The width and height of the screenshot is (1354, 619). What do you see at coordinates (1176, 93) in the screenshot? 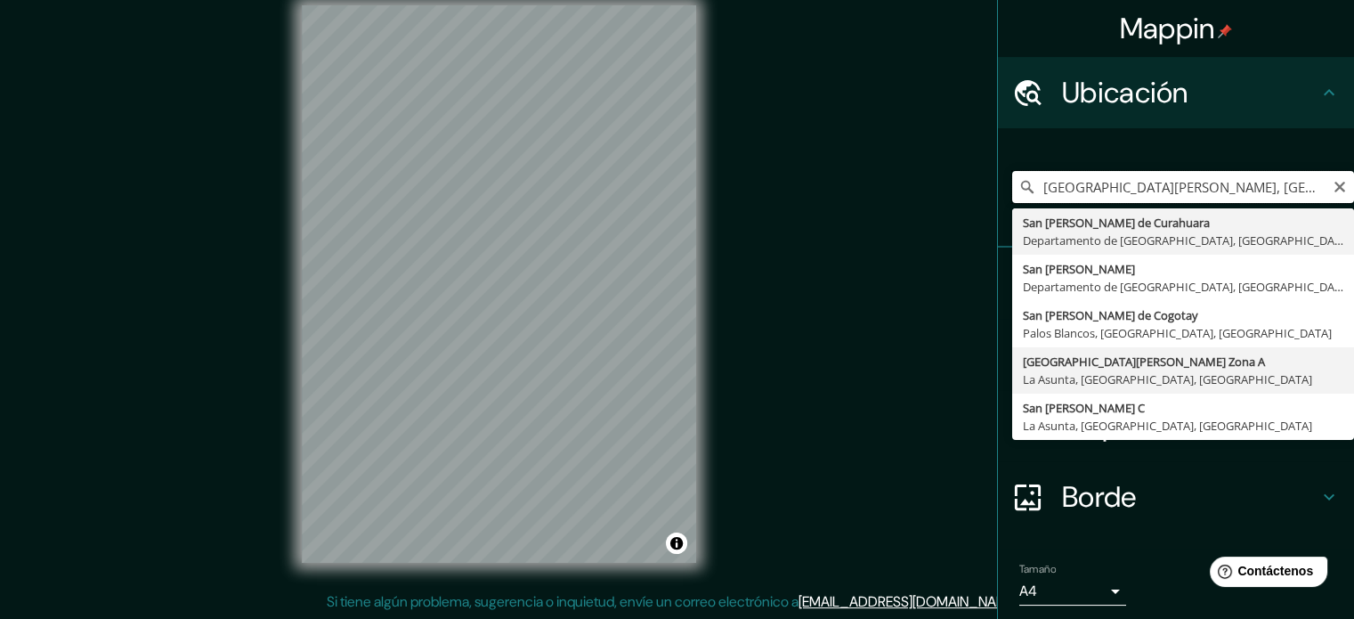
I see `div: Ubicación` at bounding box center [1176, 93].